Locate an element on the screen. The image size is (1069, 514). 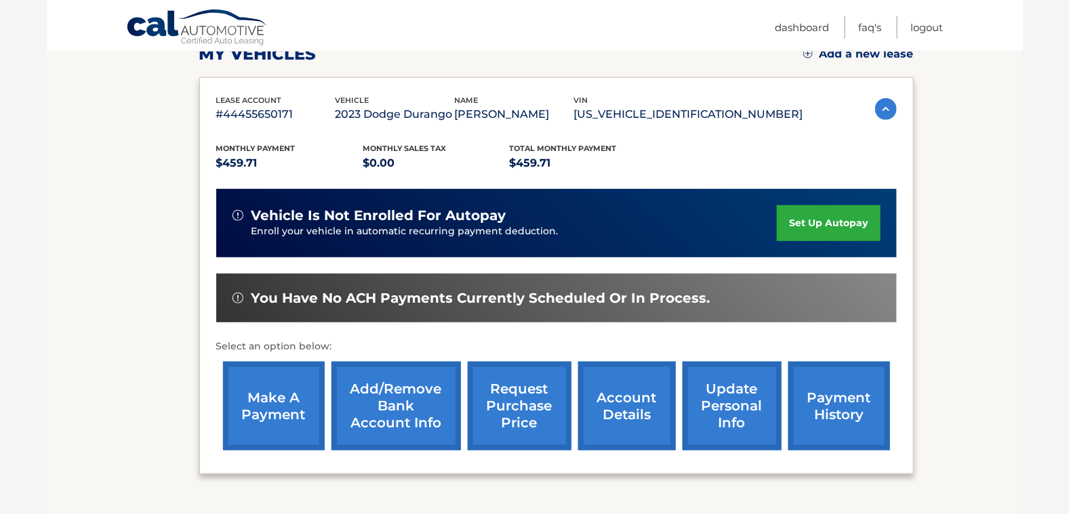
a: account details is located at coordinates (627, 406).